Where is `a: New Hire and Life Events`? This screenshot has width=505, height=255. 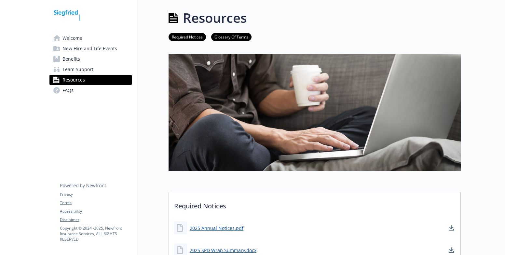 a: New Hire and Life Events is located at coordinates (91, 49).